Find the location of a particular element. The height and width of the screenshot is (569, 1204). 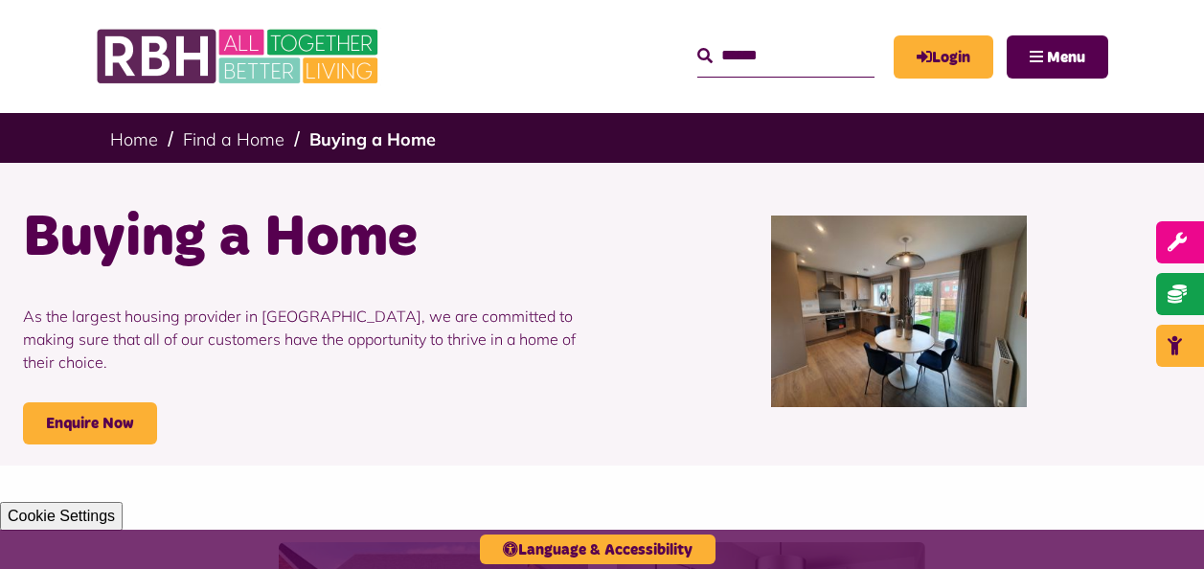

button: Language & Accessibility is located at coordinates (598, 549).